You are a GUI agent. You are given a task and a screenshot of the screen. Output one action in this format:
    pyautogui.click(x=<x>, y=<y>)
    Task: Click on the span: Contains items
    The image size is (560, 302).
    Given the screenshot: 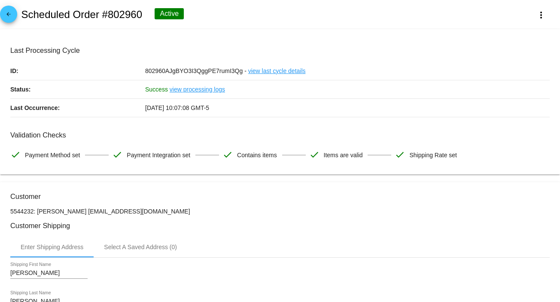 What is the action you would take?
    pyautogui.click(x=257, y=155)
    